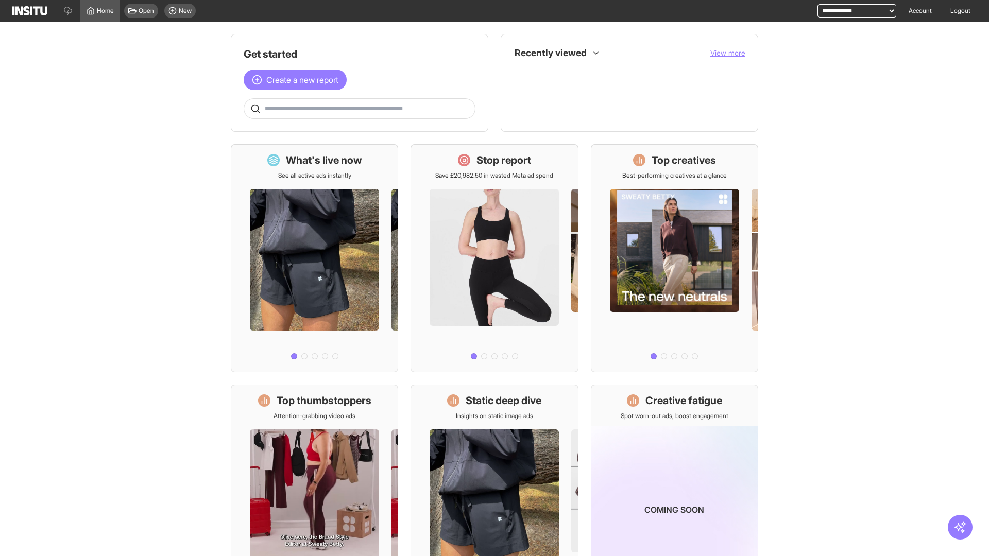 This screenshot has width=989, height=556. Describe the element at coordinates (185, 11) in the screenshot. I see `span: New` at that location.